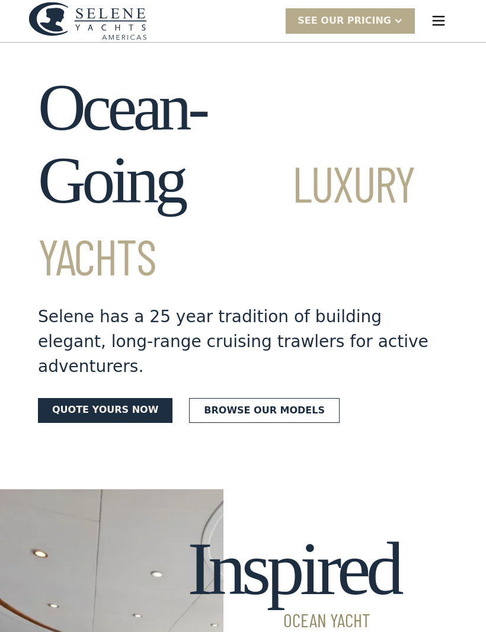 The height and width of the screenshot is (632, 486). I want to click on span: Ocean Yacht, so click(293, 620).